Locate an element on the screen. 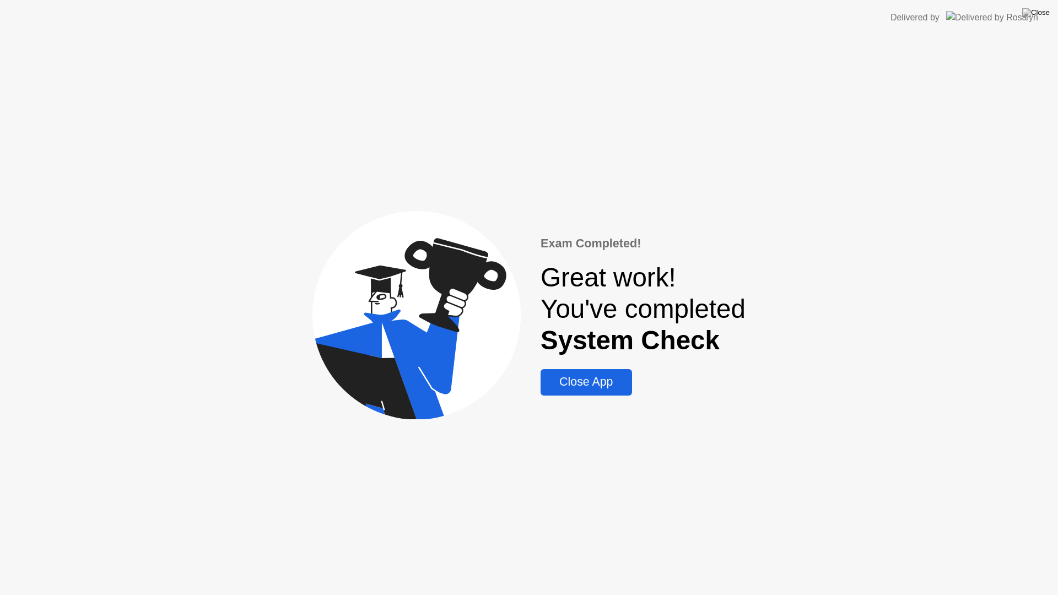  div: Great work! You've completed is located at coordinates (643, 308).